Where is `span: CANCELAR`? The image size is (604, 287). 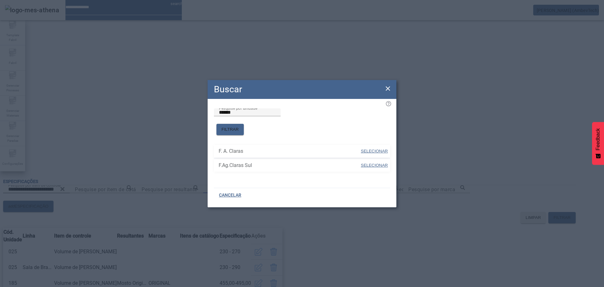 span: CANCELAR is located at coordinates (230, 195).